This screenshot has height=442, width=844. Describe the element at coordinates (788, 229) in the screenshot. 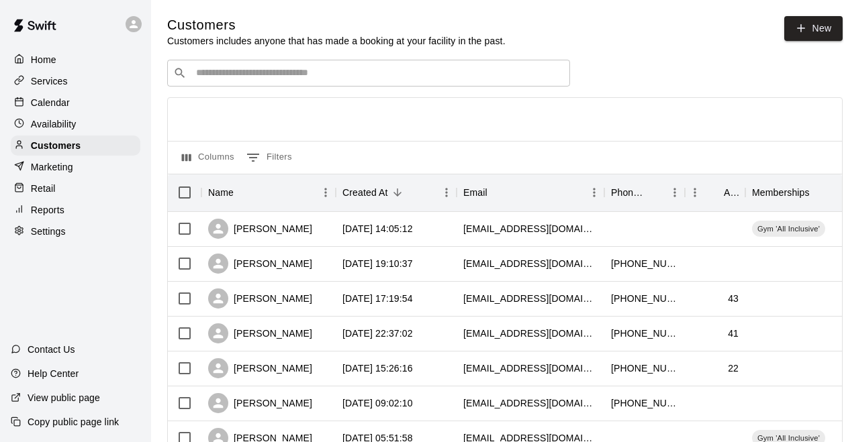

I see `span: Gym 'All Inclusive'` at that location.